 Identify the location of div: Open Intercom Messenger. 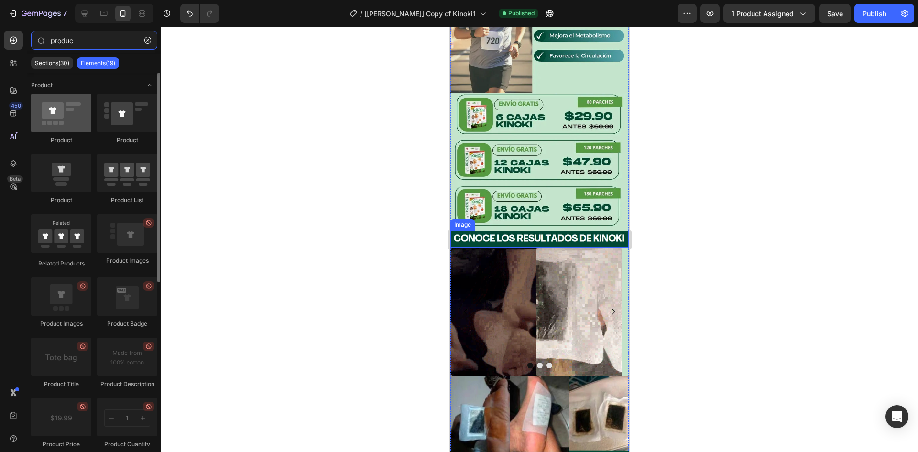
(897, 416).